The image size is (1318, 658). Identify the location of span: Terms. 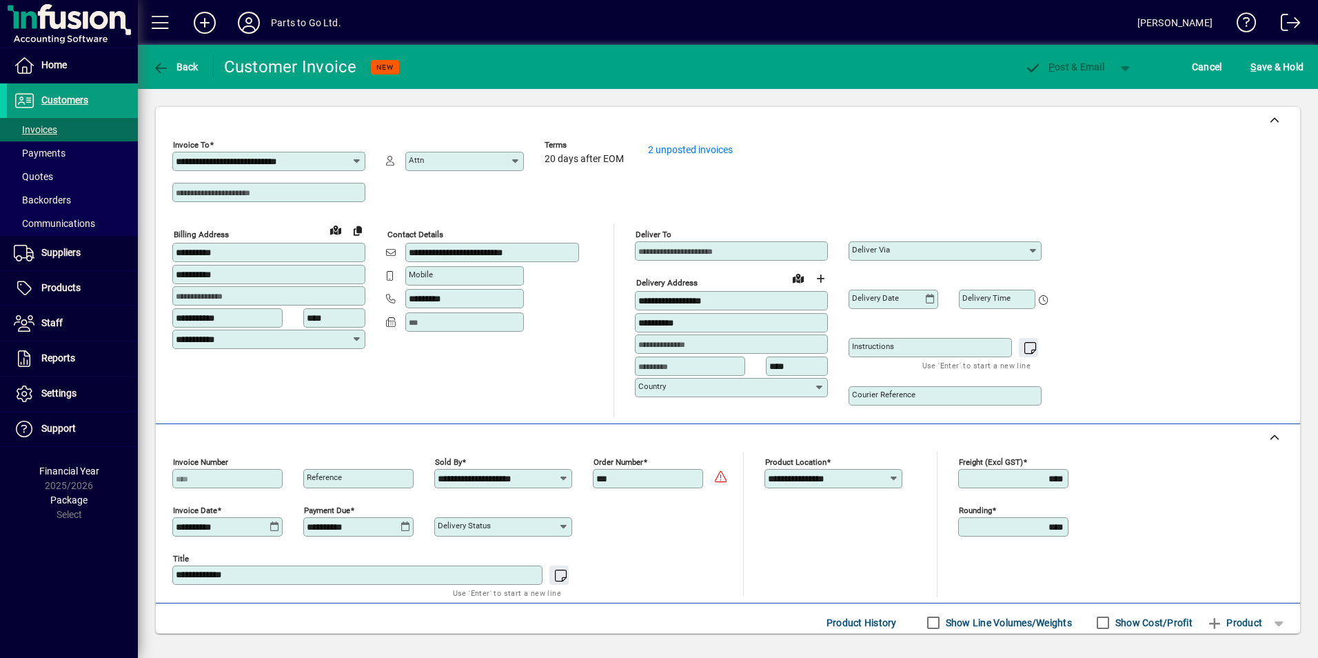
(586, 145).